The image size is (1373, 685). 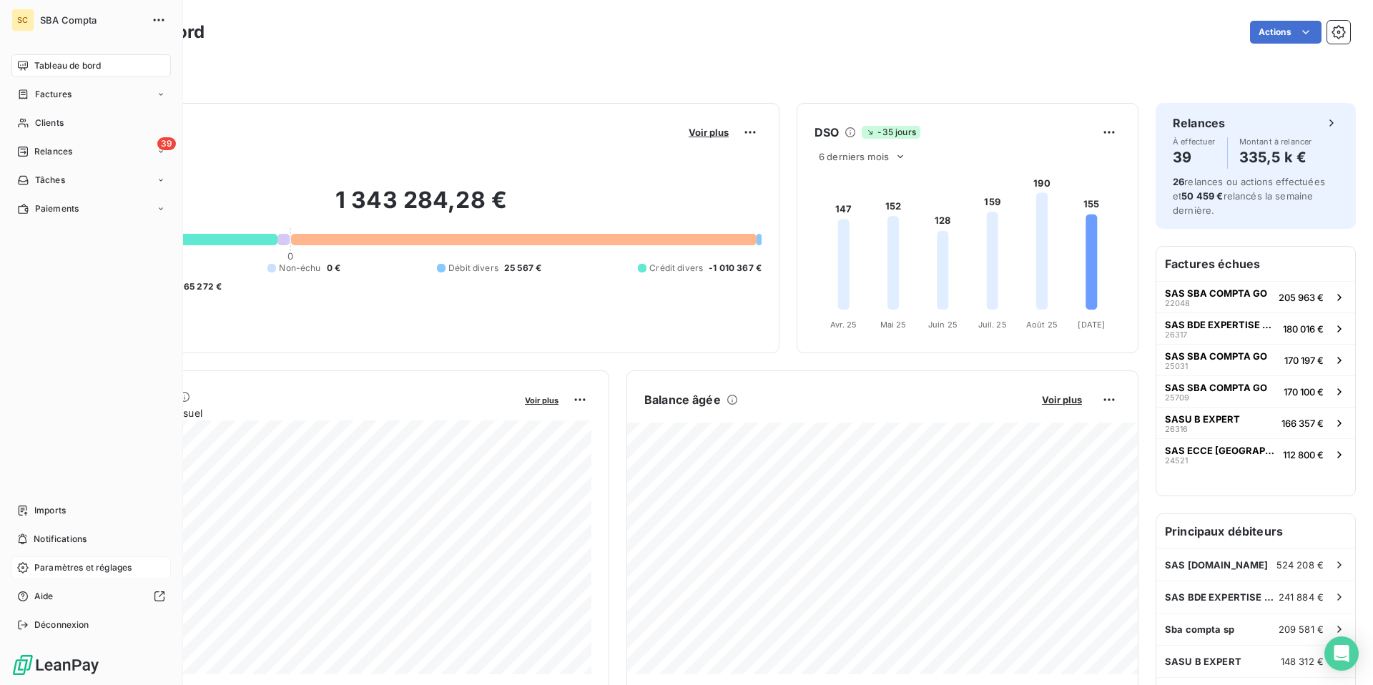 What do you see at coordinates (1303, 455) in the screenshot?
I see `span: 112 800 €` at bounding box center [1303, 455].